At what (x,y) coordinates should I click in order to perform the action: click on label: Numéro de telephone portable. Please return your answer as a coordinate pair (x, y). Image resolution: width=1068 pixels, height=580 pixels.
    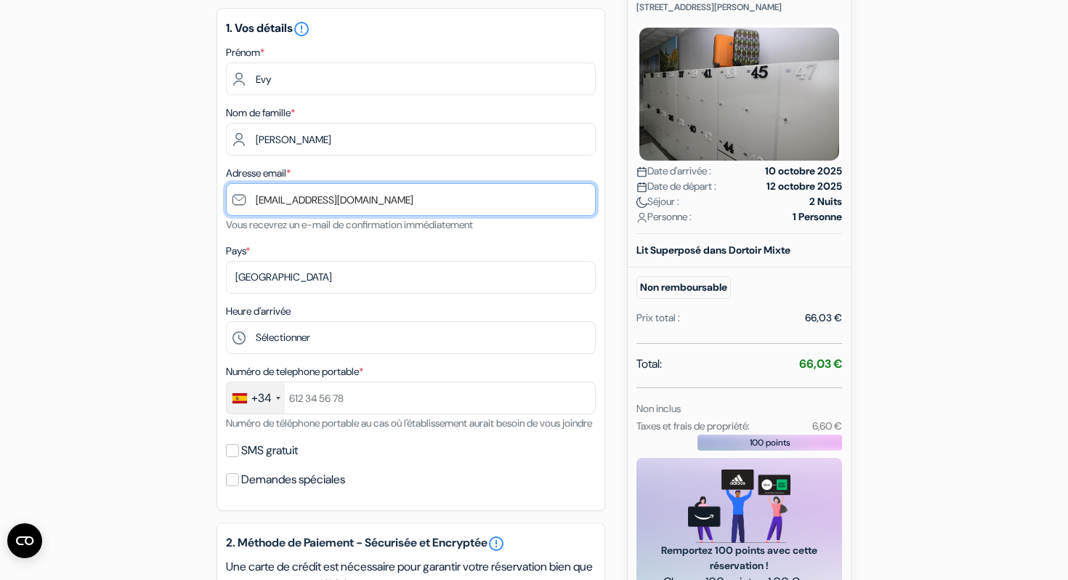
    Looking at the image, I should click on (294, 371).